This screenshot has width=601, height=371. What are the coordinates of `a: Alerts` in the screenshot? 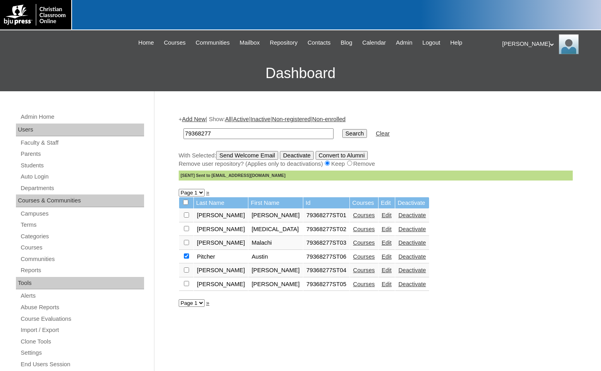 It's located at (82, 296).